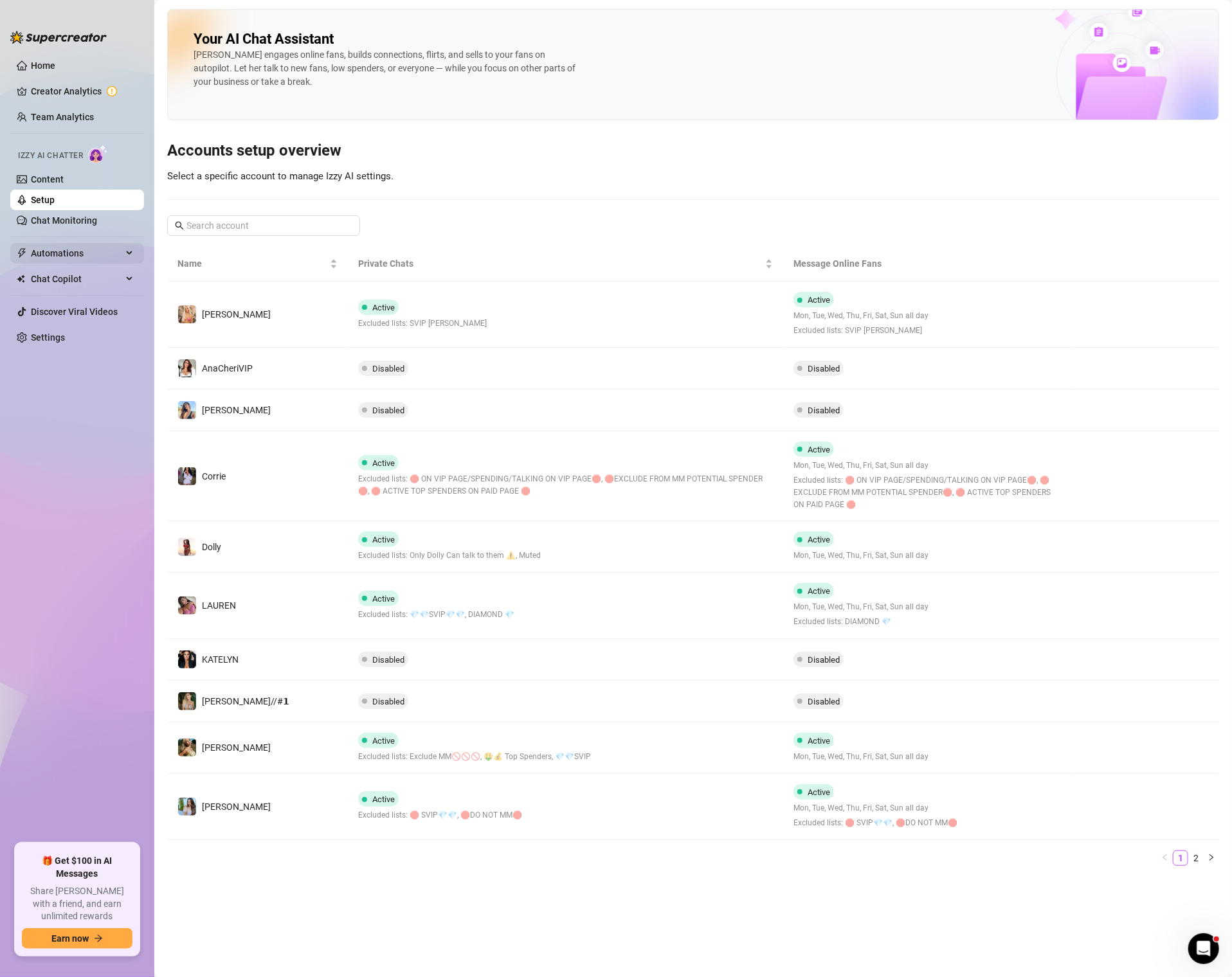  I want to click on span: 🎁 Get $100 in AI Messages, so click(77, 867).